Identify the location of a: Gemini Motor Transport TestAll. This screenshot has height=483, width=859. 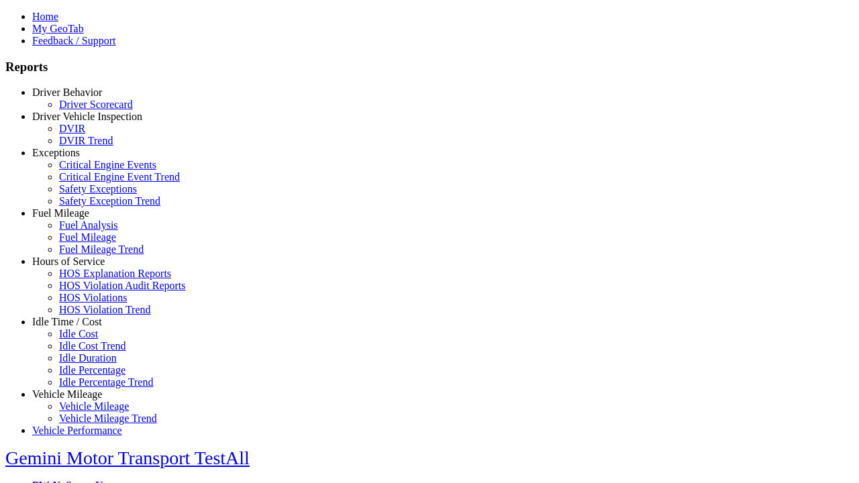
(127, 457).